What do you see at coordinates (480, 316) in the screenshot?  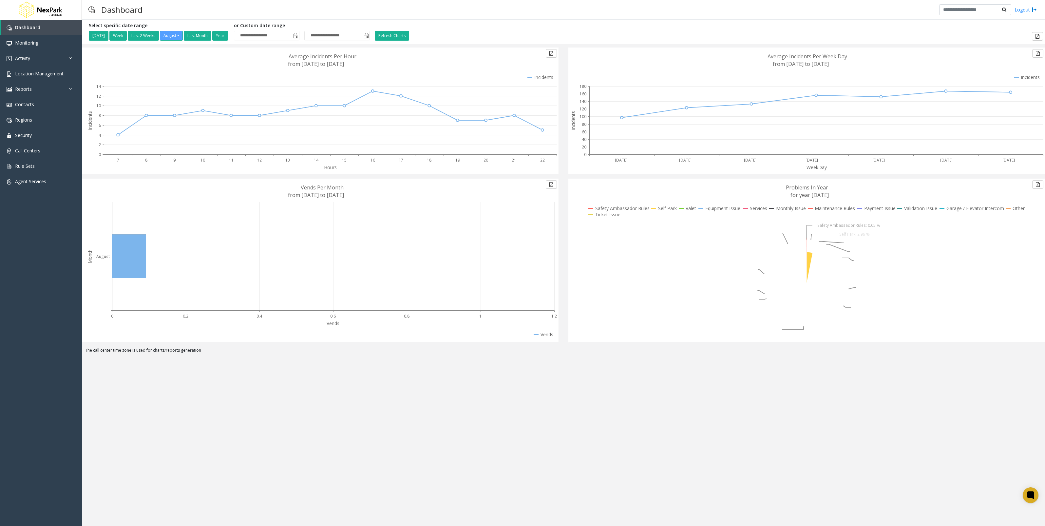 I see `text: 1` at bounding box center [480, 316].